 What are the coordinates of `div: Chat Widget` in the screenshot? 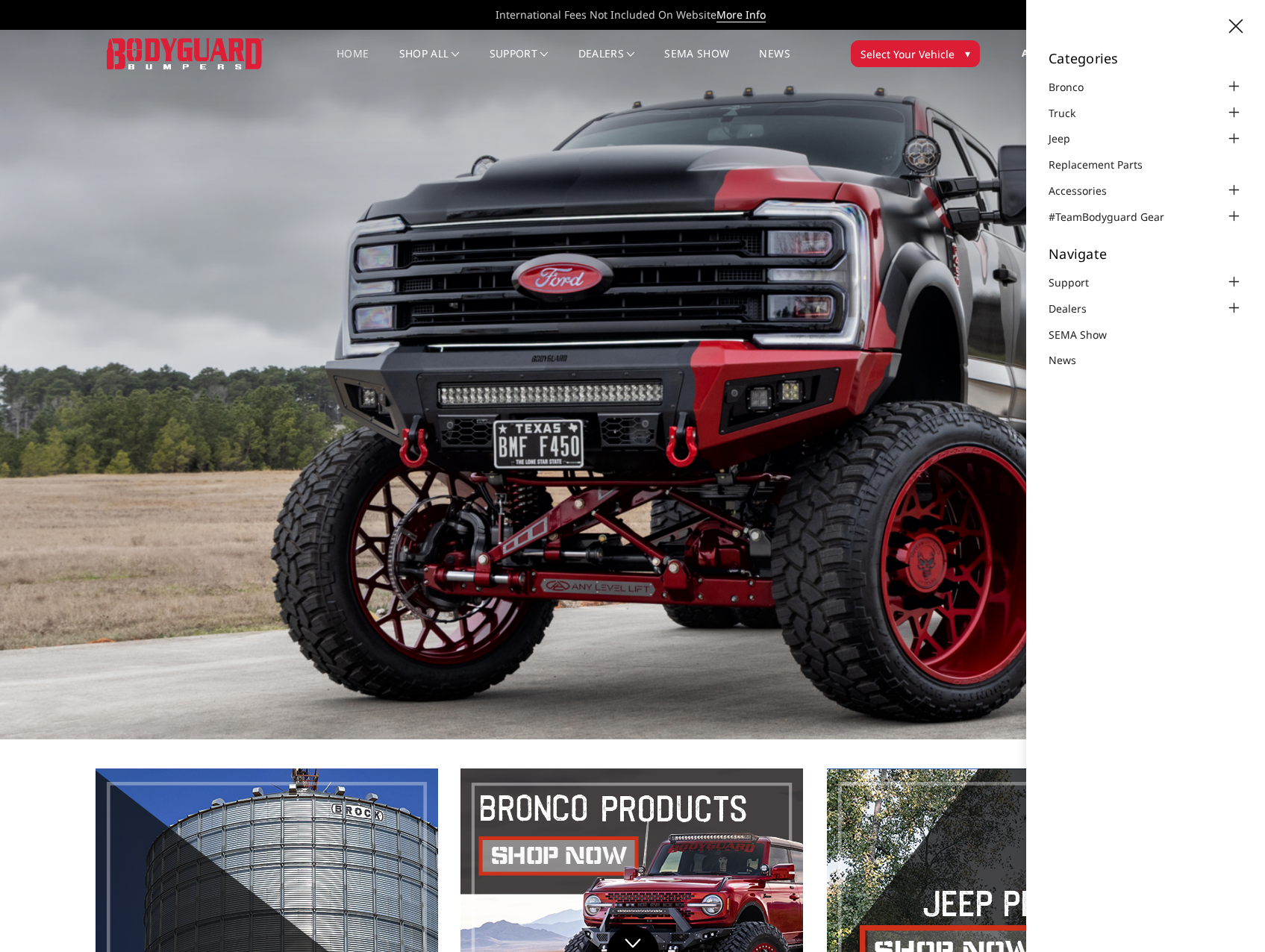 It's located at (1228, 916).